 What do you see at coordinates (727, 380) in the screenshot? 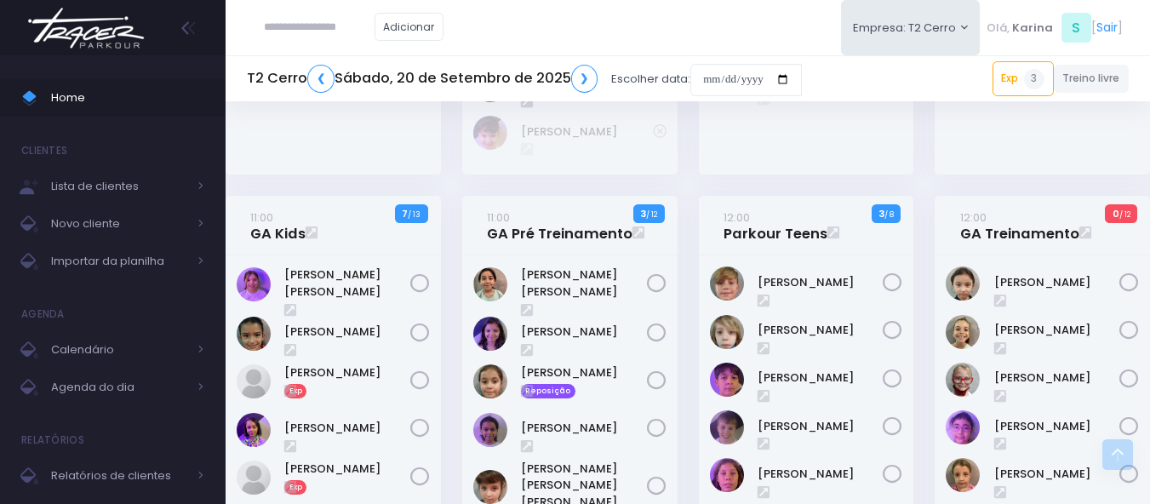
I see `img: Rafael Rodrigo Almeida da Cilva` at bounding box center [727, 380].